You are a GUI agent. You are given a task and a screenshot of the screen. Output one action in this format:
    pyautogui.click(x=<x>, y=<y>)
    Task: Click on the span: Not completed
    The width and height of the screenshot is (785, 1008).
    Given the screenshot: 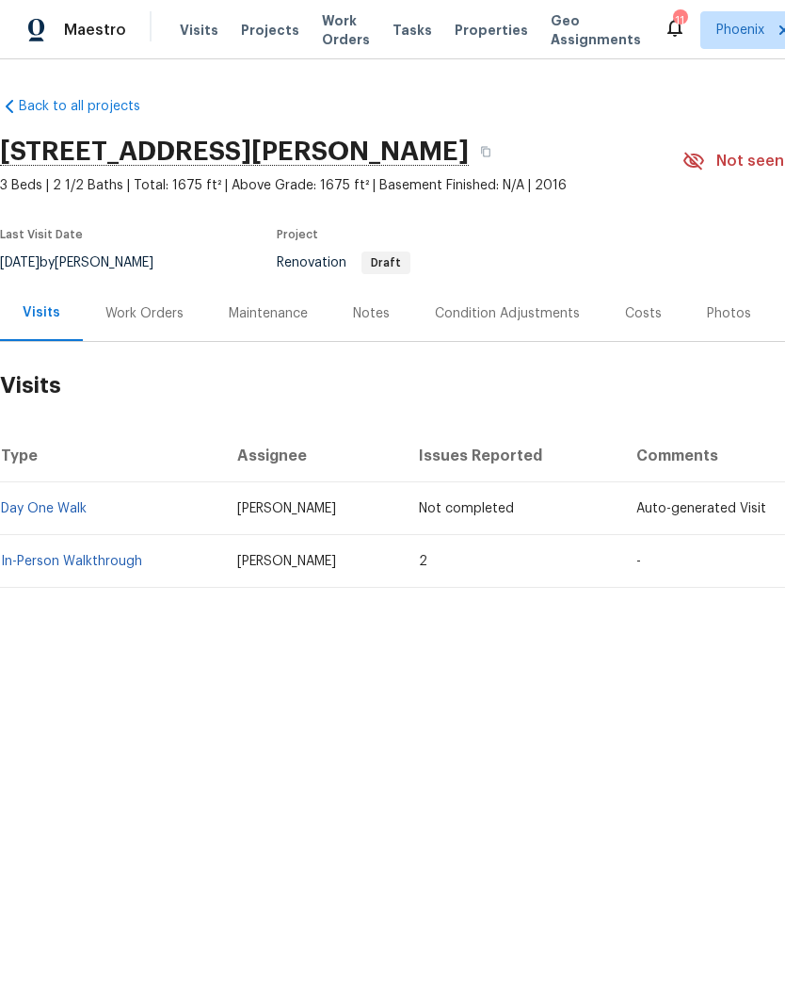 What is the action you would take?
    pyautogui.click(x=466, y=508)
    